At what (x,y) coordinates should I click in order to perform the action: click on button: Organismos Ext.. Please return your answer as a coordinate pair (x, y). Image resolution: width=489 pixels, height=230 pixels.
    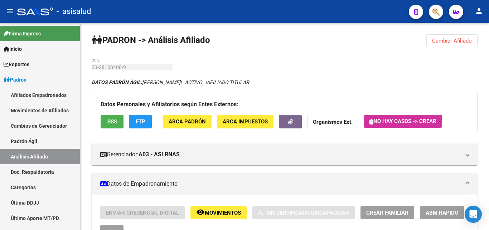
    Looking at the image, I should click on (333, 121).